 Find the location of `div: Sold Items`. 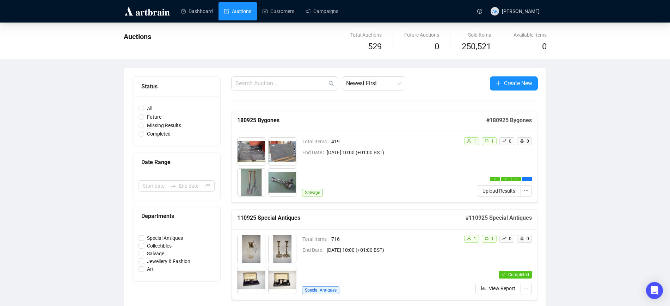

div: Sold Items is located at coordinates (476, 35).